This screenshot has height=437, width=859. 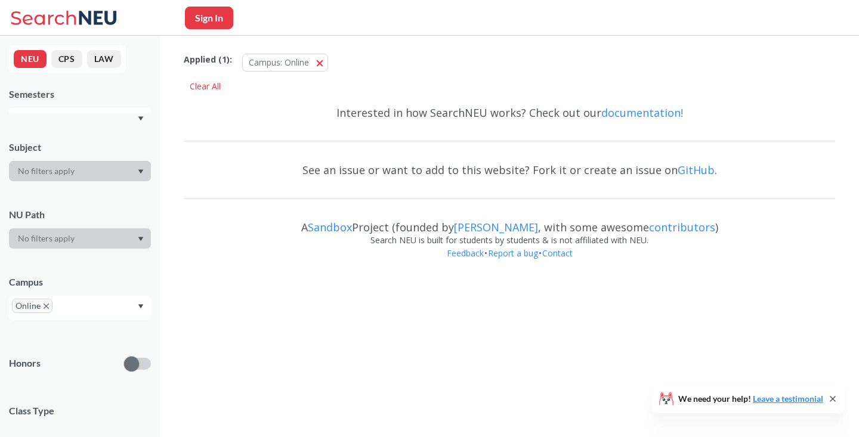 I want to click on a: Report a bug, so click(x=513, y=253).